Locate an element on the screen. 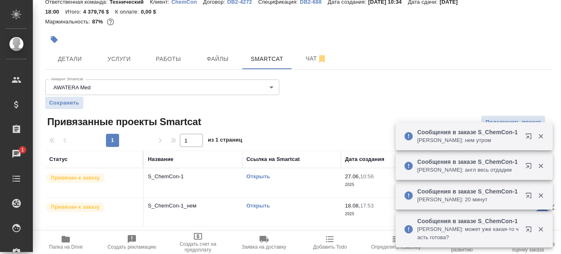 Image resolution: width=561 pixels, height=254 pixels. button: Создать рекламацию is located at coordinates (132, 242).